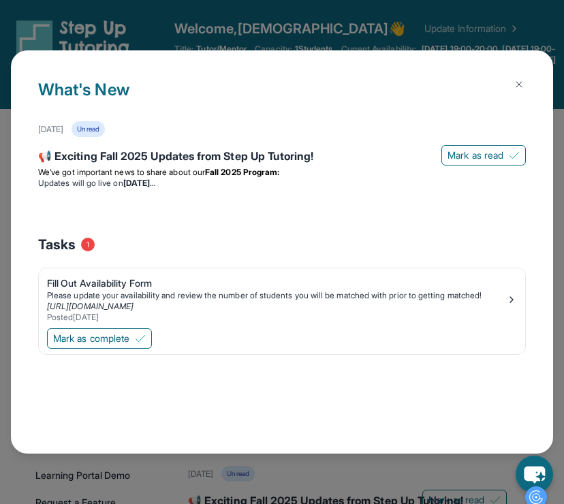 This screenshot has width=564, height=504. What do you see at coordinates (99, 339) in the screenshot?
I see `button: Mark as complete` at bounding box center [99, 339].